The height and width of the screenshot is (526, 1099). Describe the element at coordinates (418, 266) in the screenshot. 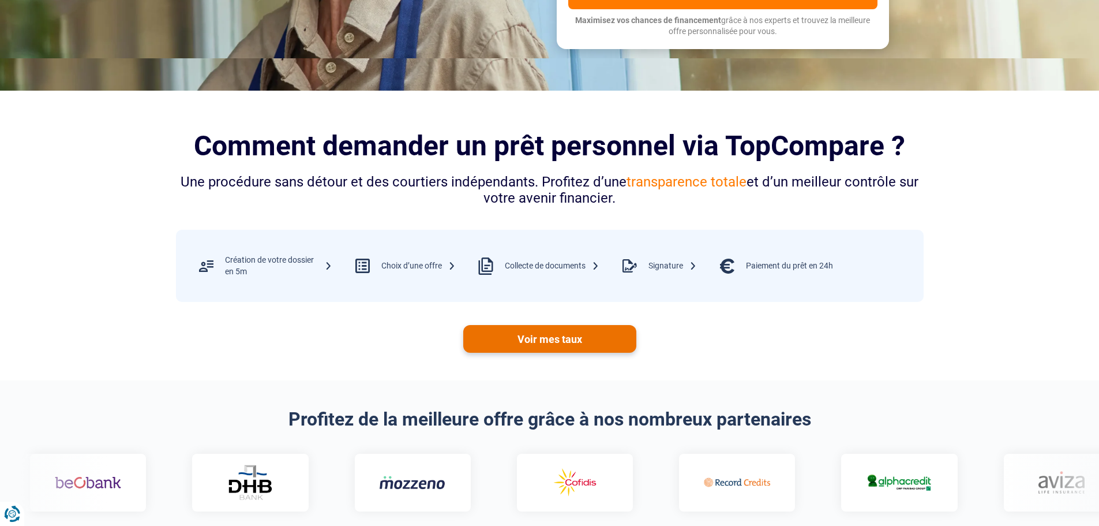

I see `div: Choix d’une offre` at that location.